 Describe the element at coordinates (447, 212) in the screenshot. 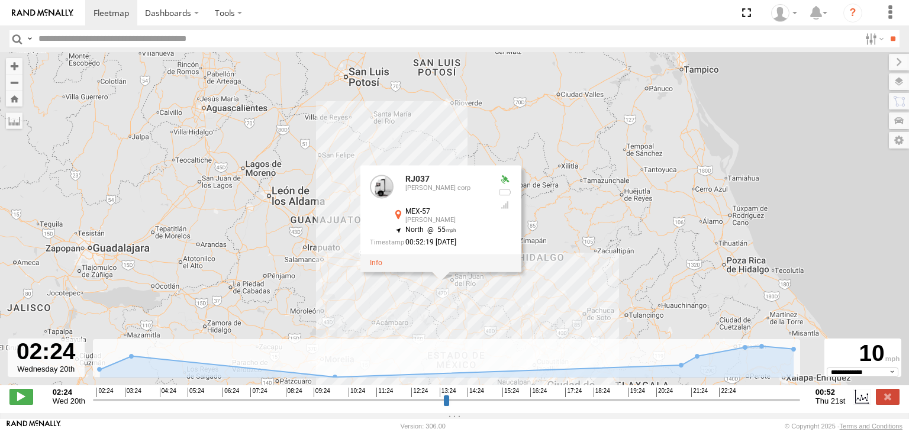

I see `div: MEX-57` at that location.